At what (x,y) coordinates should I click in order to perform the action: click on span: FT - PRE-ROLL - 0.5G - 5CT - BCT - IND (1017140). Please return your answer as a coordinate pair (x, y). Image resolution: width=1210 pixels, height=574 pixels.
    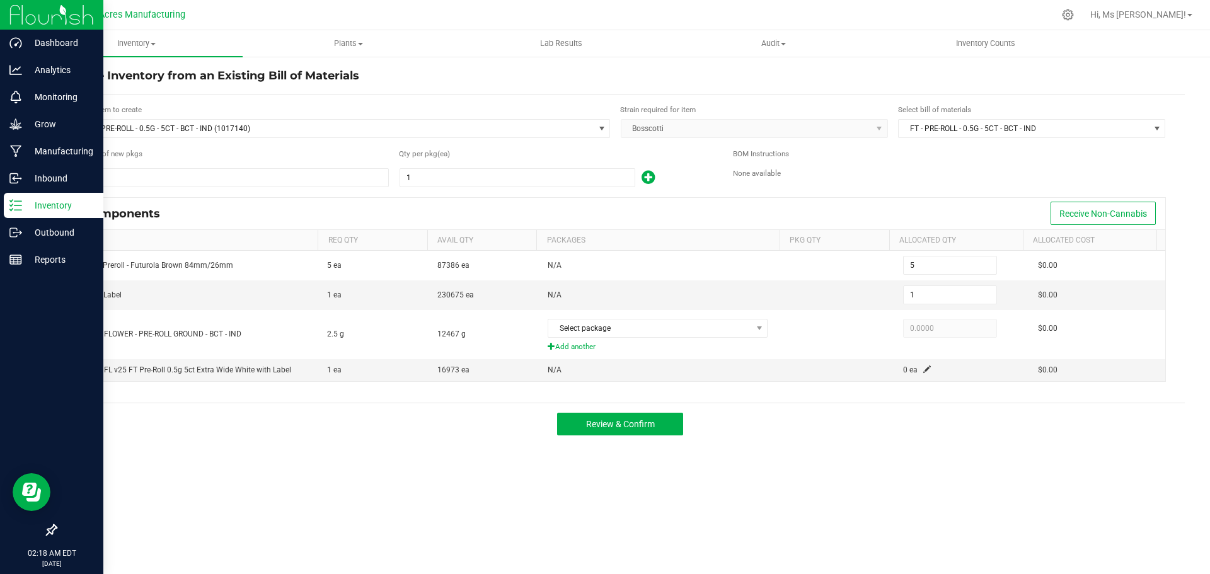
    Looking at the image, I should click on (335, 129).